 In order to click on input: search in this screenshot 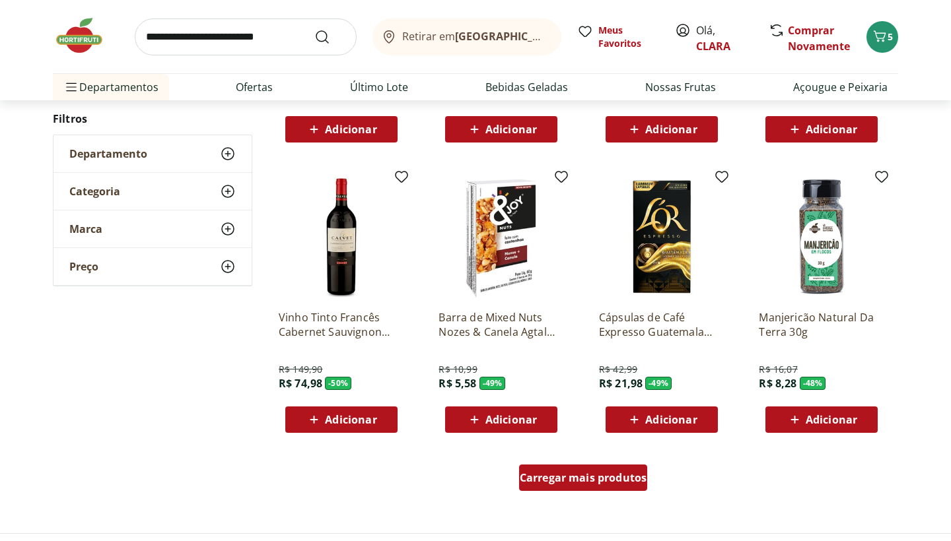, I will do `click(246, 37)`.